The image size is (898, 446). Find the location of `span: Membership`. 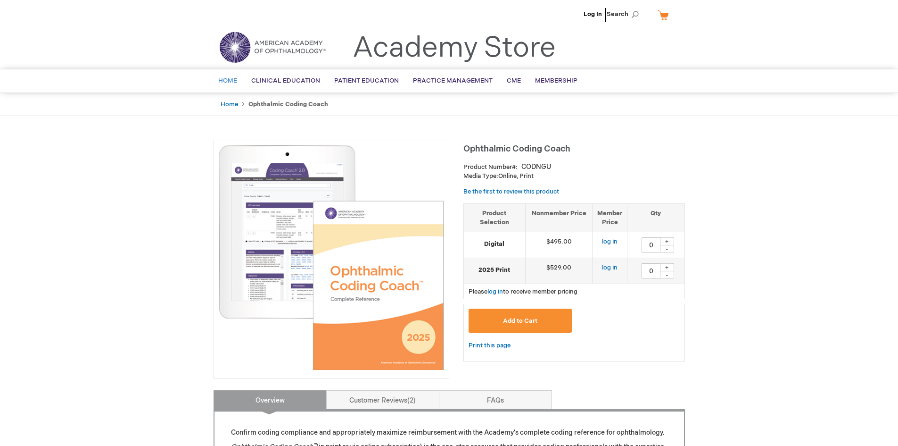

span: Membership is located at coordinates (556, 81).